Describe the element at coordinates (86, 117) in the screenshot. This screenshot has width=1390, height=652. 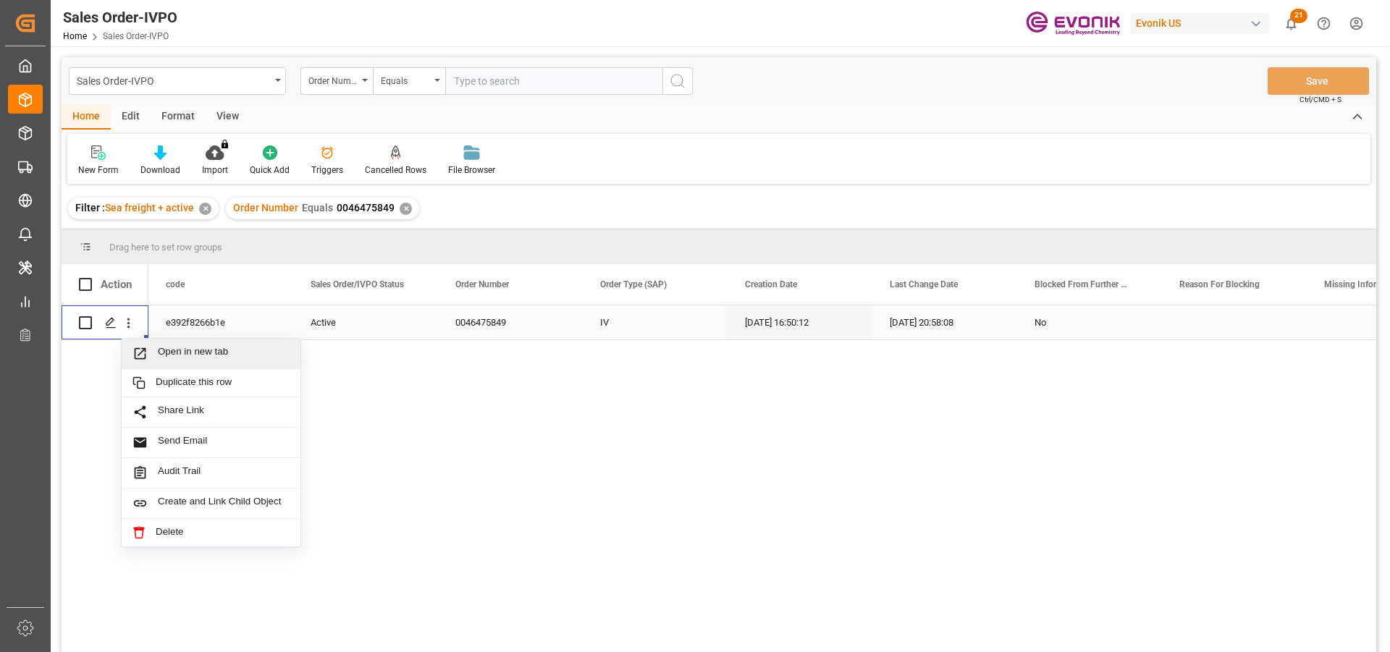
I see `div: Home` at that location.